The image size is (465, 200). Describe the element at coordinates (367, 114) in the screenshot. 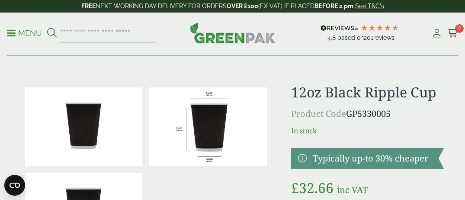

I see `p: GP5330005` at that location.